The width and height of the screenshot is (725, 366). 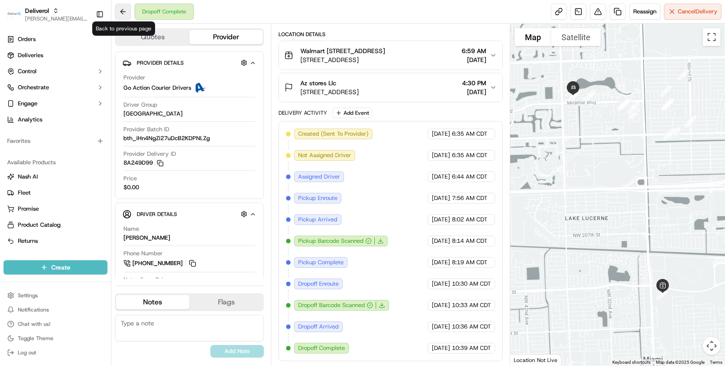 I want to click on span: 8:02 AM CDT, so click(x=470, y=219).